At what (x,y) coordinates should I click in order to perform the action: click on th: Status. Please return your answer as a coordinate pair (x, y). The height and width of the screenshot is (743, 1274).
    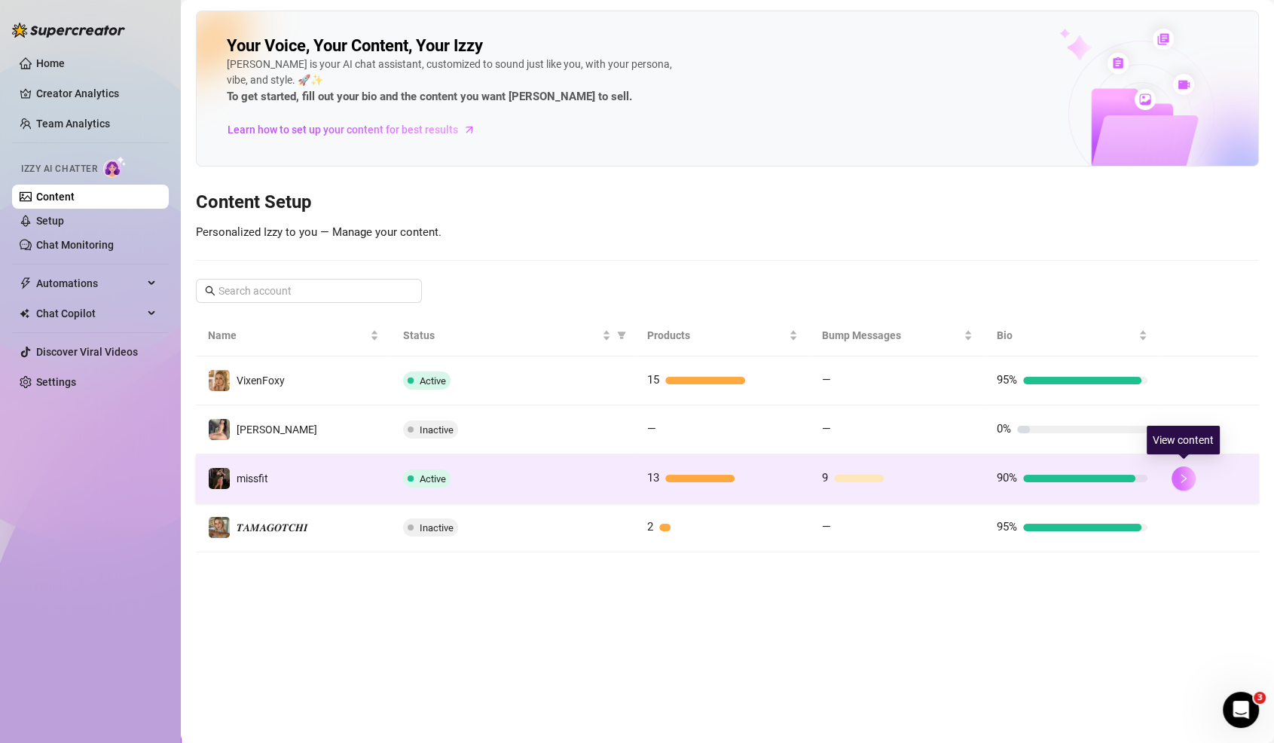
    Looking at the image, I should click on (513, 335).